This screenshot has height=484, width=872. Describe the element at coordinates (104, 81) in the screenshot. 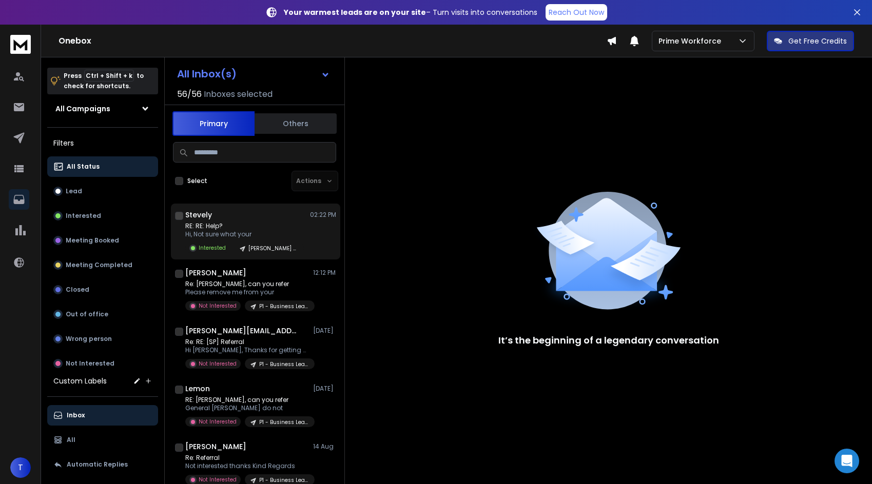

I see `p: Press to check for shortcuts.` at that location.